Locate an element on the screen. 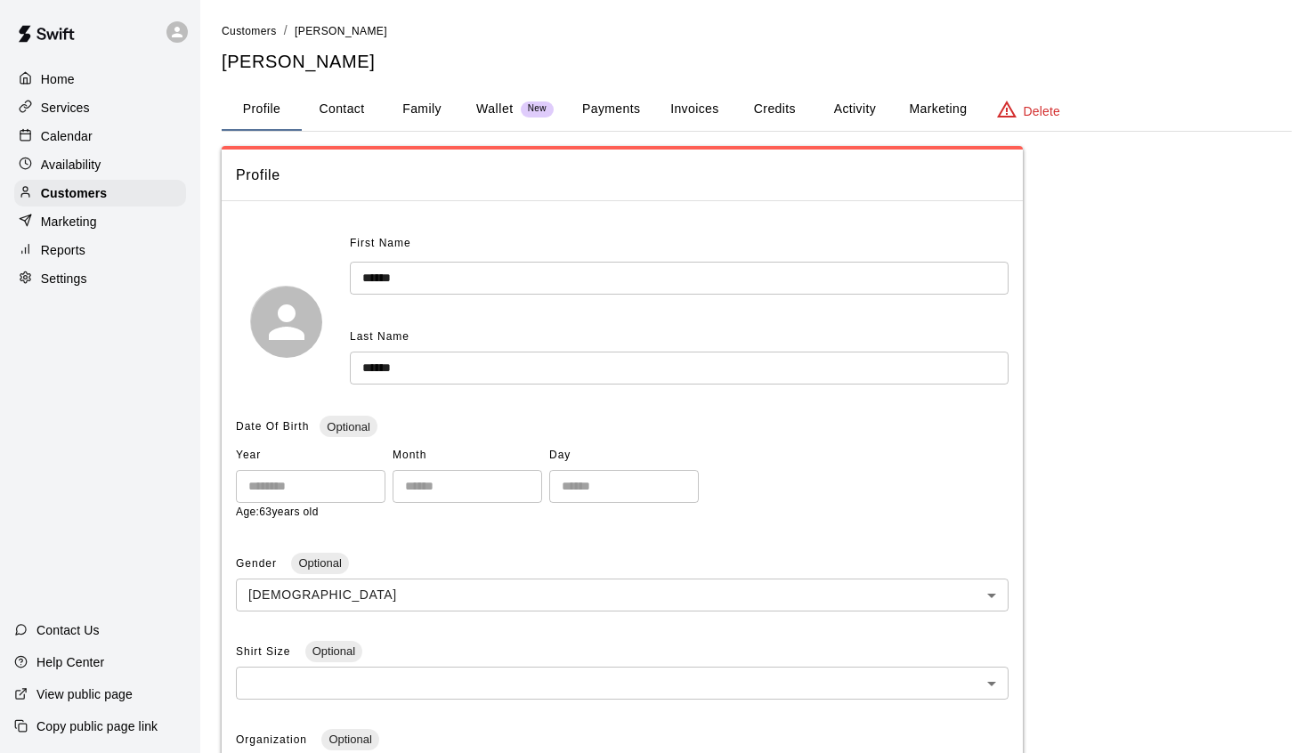  p: View public page is located at coordinates (85, 694).